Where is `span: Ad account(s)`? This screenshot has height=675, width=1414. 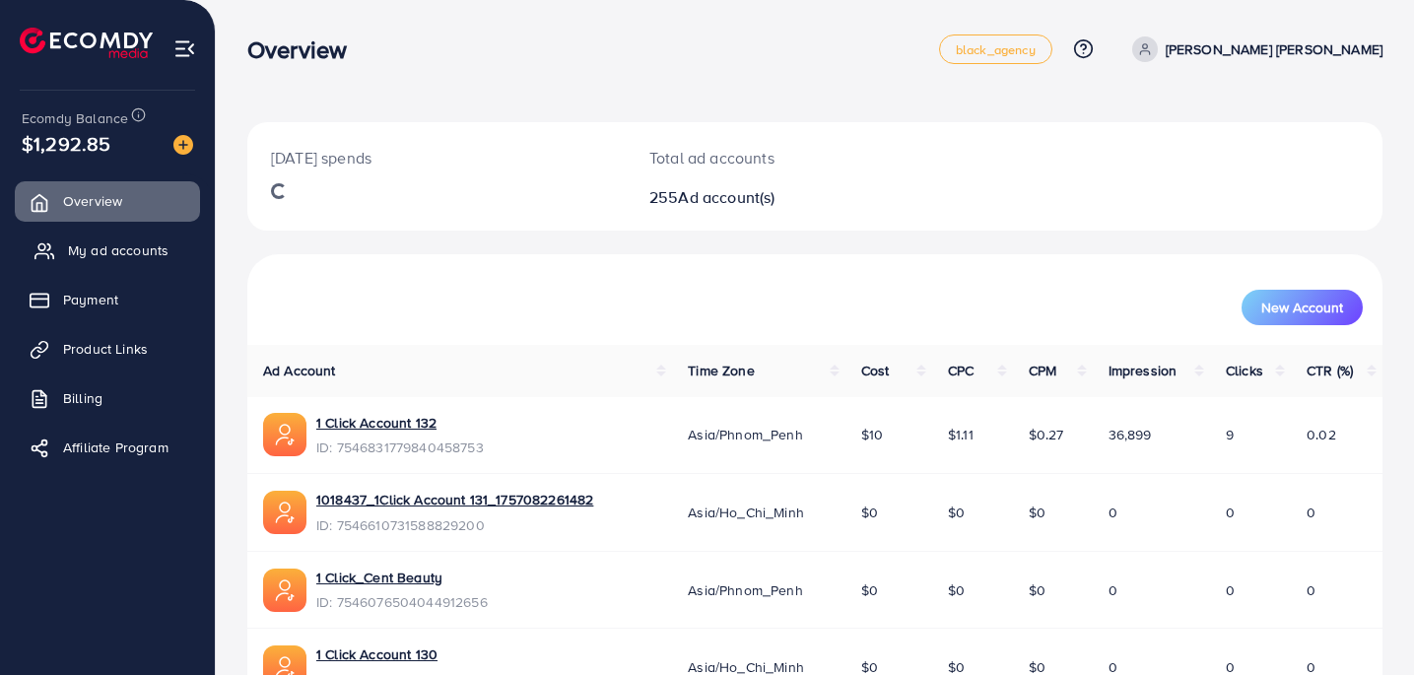 span: Ad account(s) is located at coordinates (726, 197).